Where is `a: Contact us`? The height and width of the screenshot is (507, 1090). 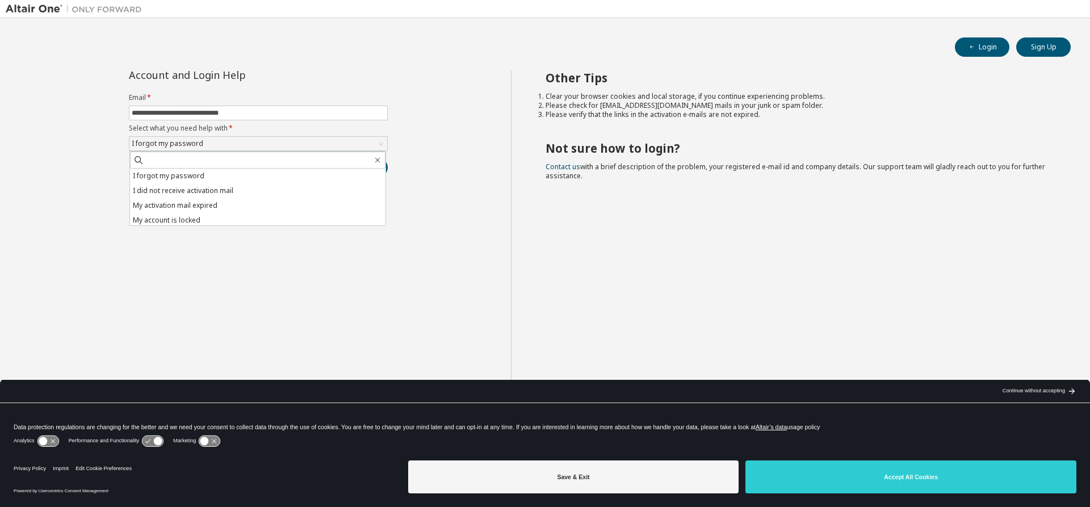 a: Contact us is located at coordinates (563, 166).